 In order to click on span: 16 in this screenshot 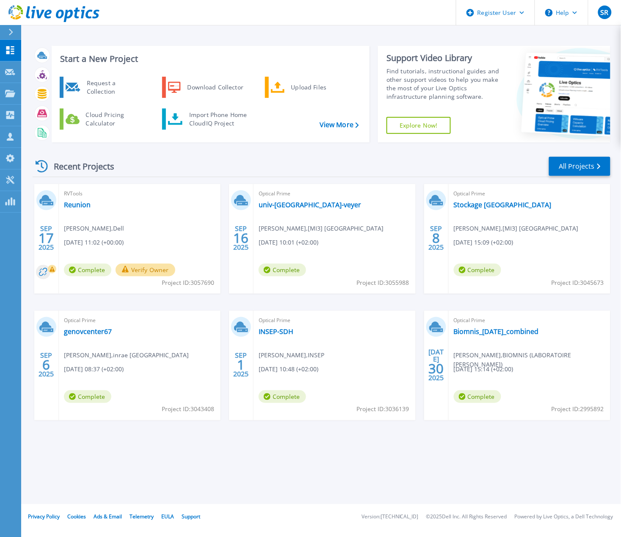, I will do `click(241, 238)`.